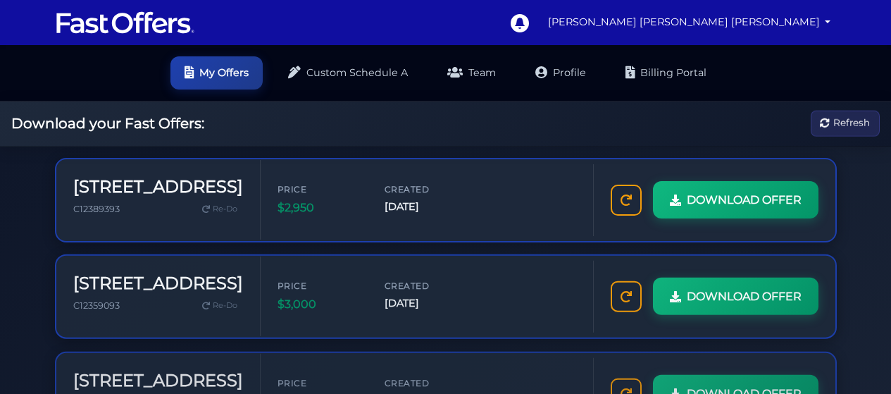 The image size is (891, 394). What do you see at coordinates (320, 304) in the screenshot?
I see `span: $3,000` at bounding box center [320, 304].